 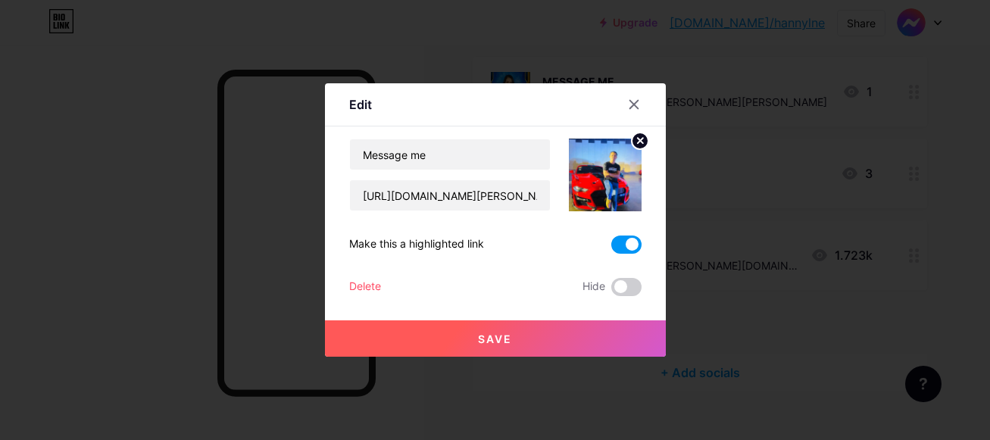 What do you see at coordinates (594, 287) in the screenshot?
I see `span: Hide` at bounding box center [594, 287].